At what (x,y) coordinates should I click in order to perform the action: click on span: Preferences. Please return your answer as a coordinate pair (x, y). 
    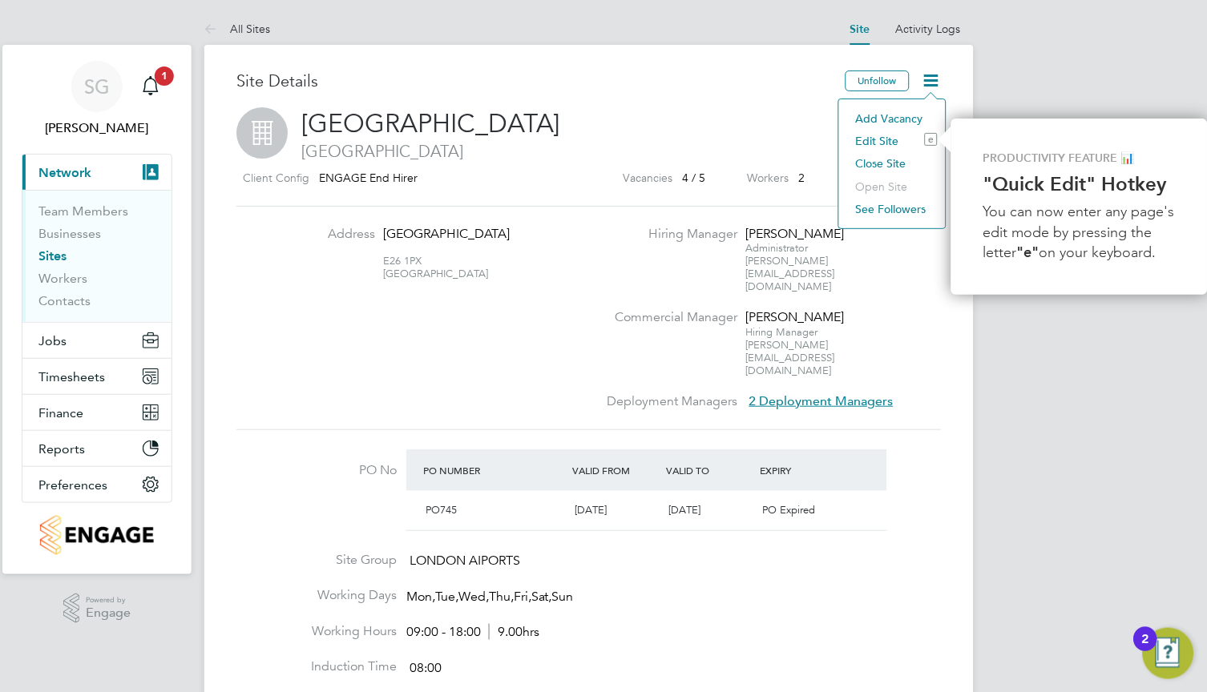
    Looking at the image, I should click on (73, 485).